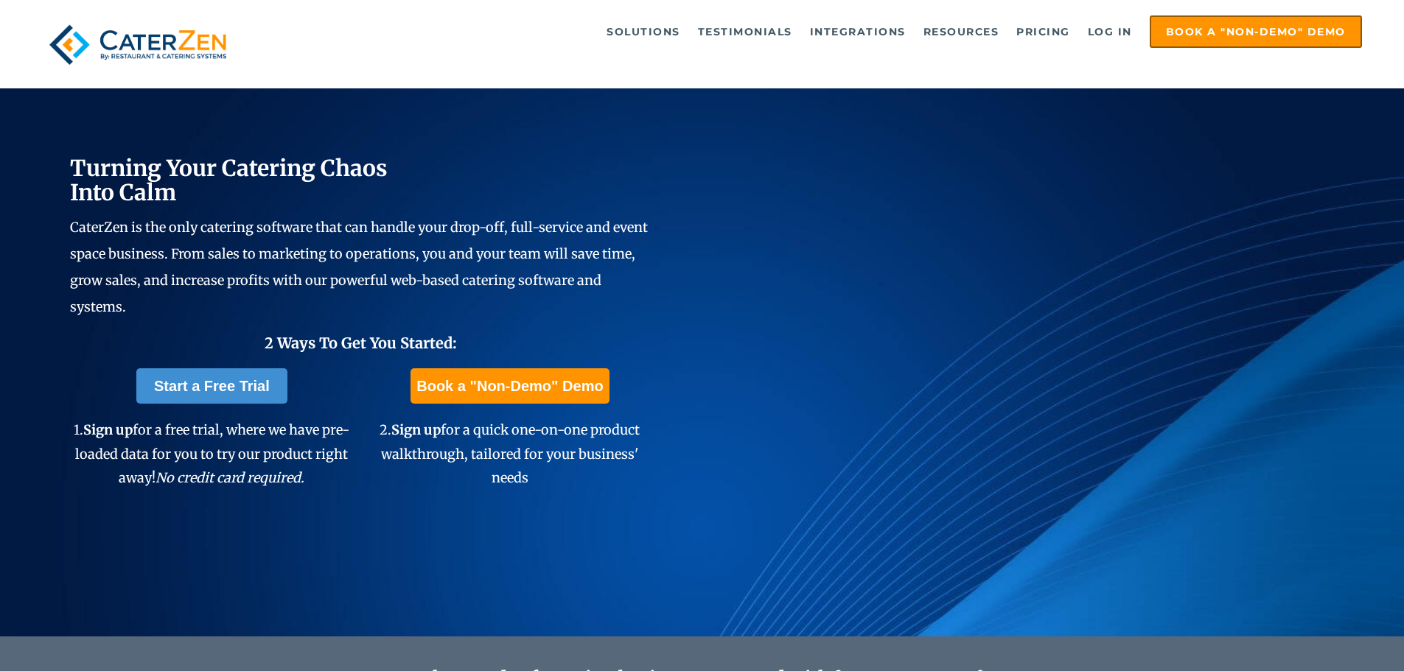  What do you see at coordinates (211, 386) in the screenshot?
I see `a: Start a Free Trial` at bounding box center [211, 386].